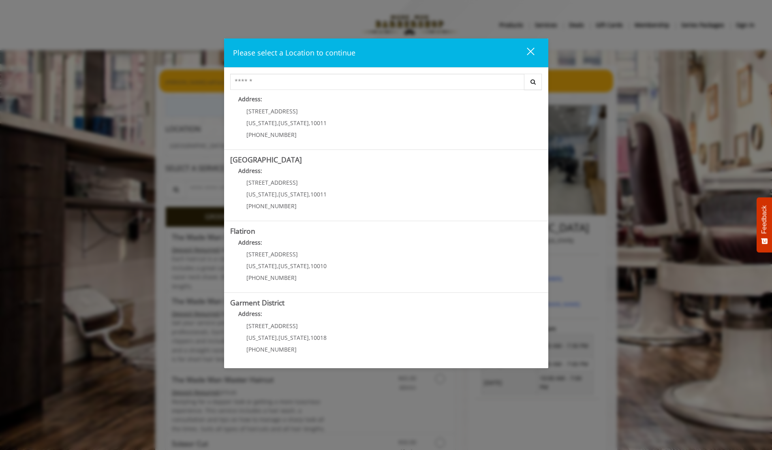 The width and height of the screenshot is (772, 450). What do you see at coordinates (525, 53) in the screenshot?
I see `div: close dialog` at bounding box center [525, 53].